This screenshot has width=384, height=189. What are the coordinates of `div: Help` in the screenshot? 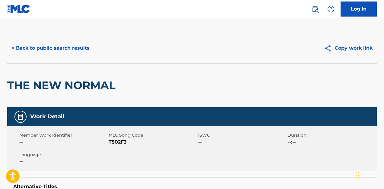 It's located at (331, 9).